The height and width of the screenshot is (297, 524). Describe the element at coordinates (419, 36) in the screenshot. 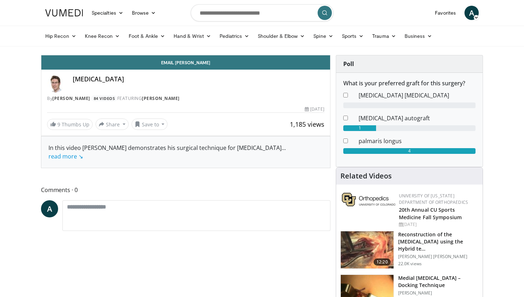

I see `a: Business` at that location.